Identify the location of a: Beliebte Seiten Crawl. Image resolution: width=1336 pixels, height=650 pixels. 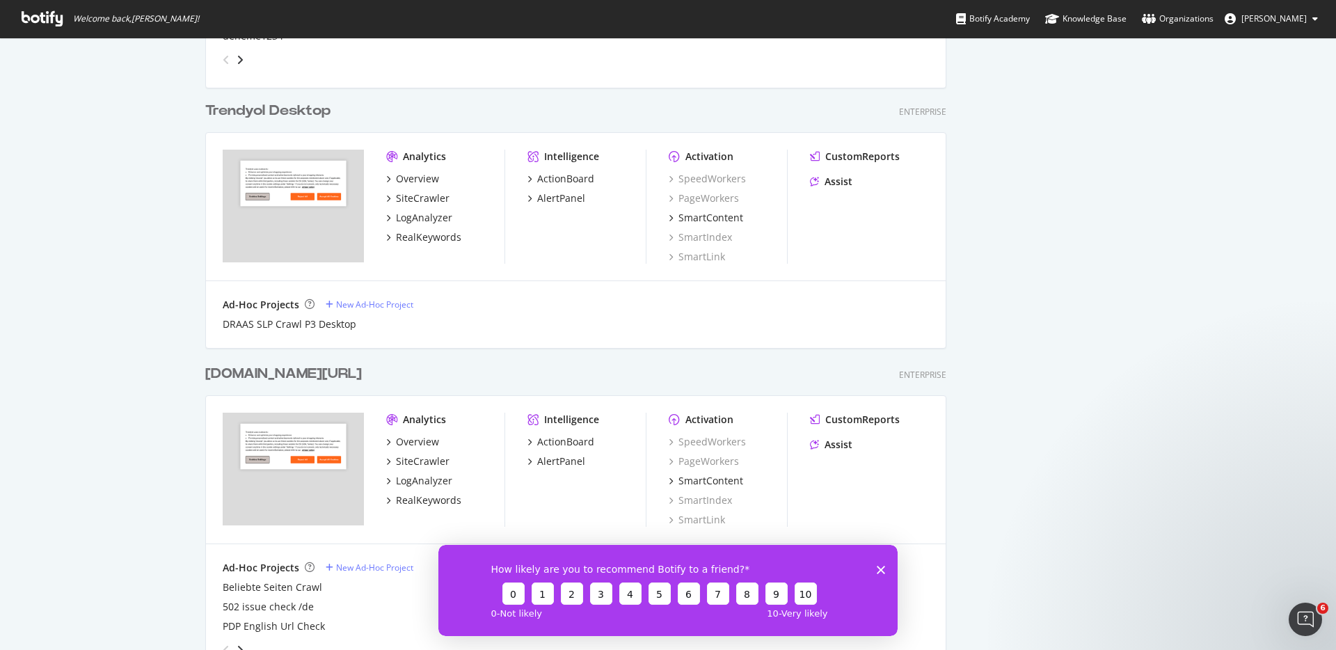
(272, 587).